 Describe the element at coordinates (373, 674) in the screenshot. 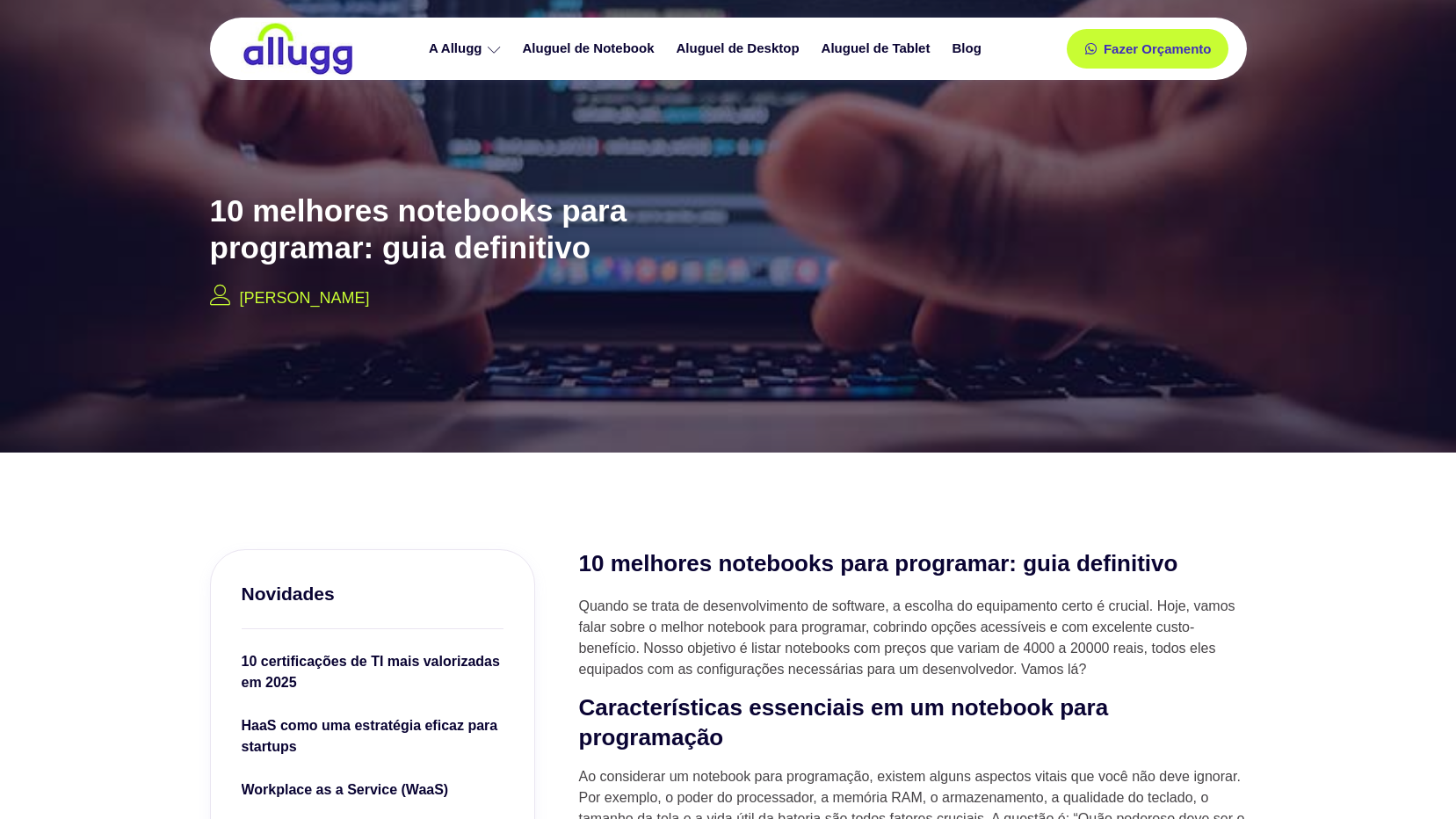

I see `a: 10 certificações de TI mais valorizadas em 2025` at that location.